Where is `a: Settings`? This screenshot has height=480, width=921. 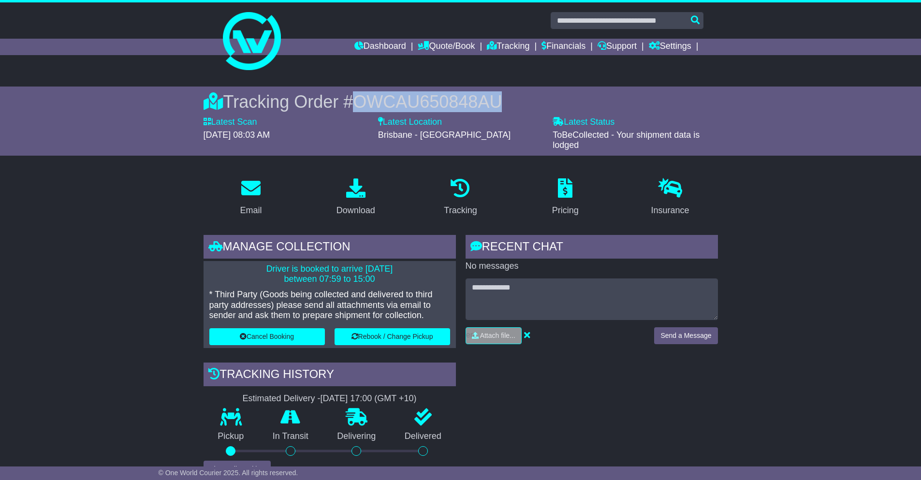
a: Settings is located at coordinates (670, 47).